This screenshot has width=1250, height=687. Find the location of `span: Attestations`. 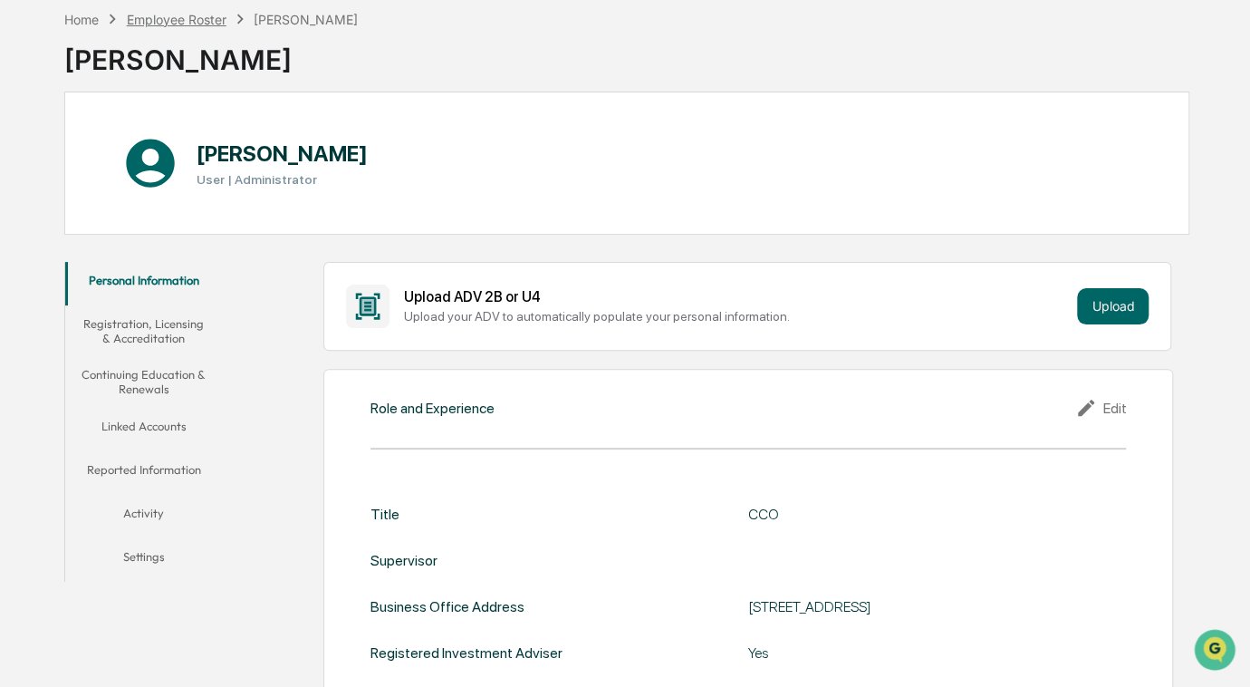

span: Attestations is located at coordinates (187, 330).